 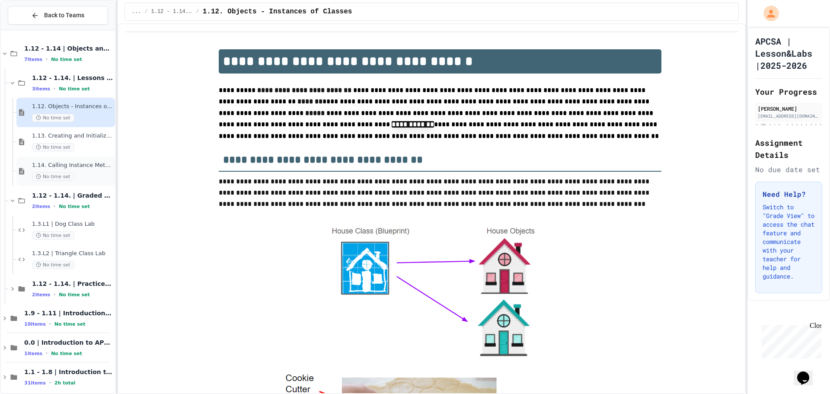 What do you see at coordinates (41, 89) in the screenshot?
I see `span: 3 items` at bounding box center [41, 89].